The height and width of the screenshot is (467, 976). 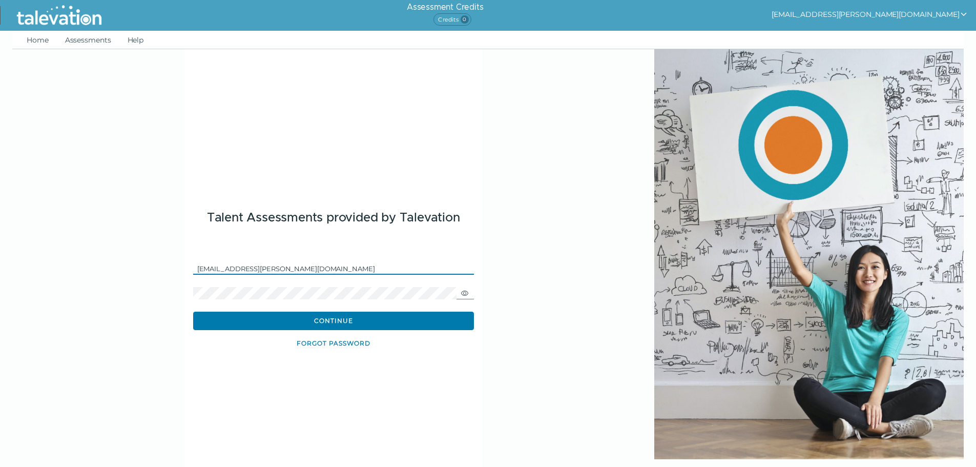 What do you see at coordinates (327, 269) in the screenshot?
I see `input: Email address` at bounding box center [327, 269].